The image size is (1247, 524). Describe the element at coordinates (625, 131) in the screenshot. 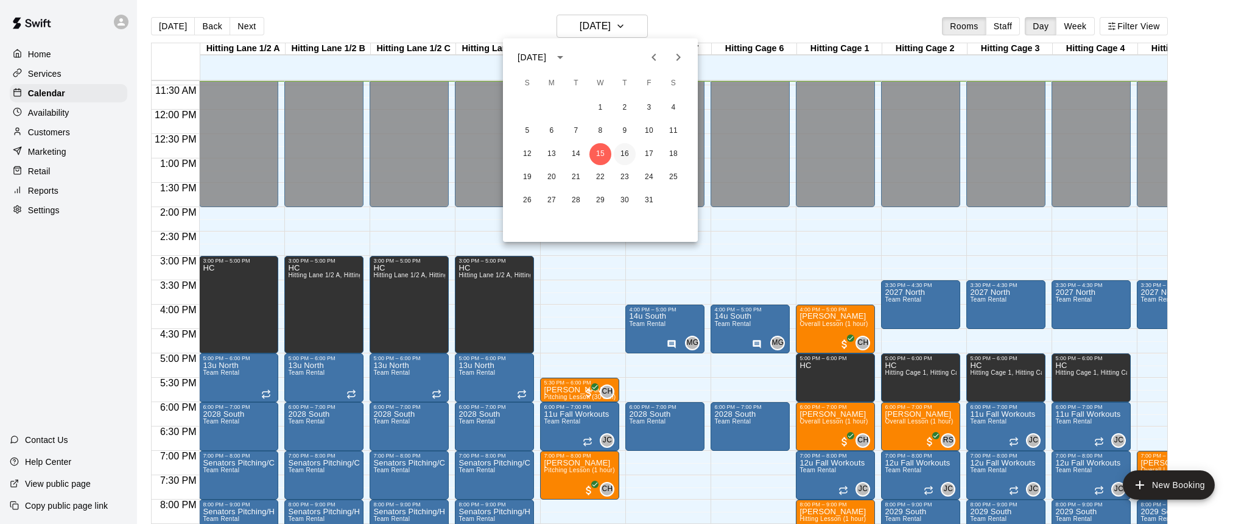

I see `button: 9` at that location.